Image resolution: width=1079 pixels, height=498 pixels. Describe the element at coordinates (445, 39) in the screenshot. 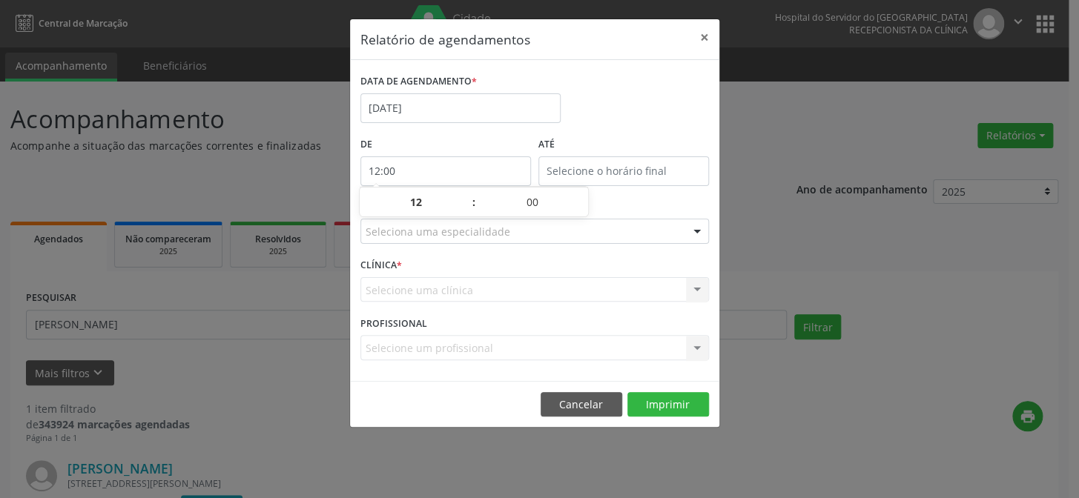

I see `h5: Relatório de agendamentos` at that location.